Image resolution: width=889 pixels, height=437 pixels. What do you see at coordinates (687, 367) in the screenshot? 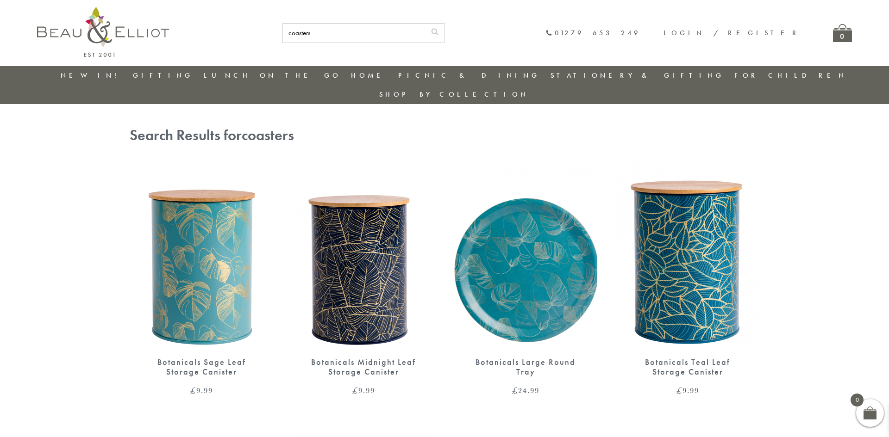
I see `div: Botanicals Teal Leaf Storage Canister` at bounding box center [687, 367].